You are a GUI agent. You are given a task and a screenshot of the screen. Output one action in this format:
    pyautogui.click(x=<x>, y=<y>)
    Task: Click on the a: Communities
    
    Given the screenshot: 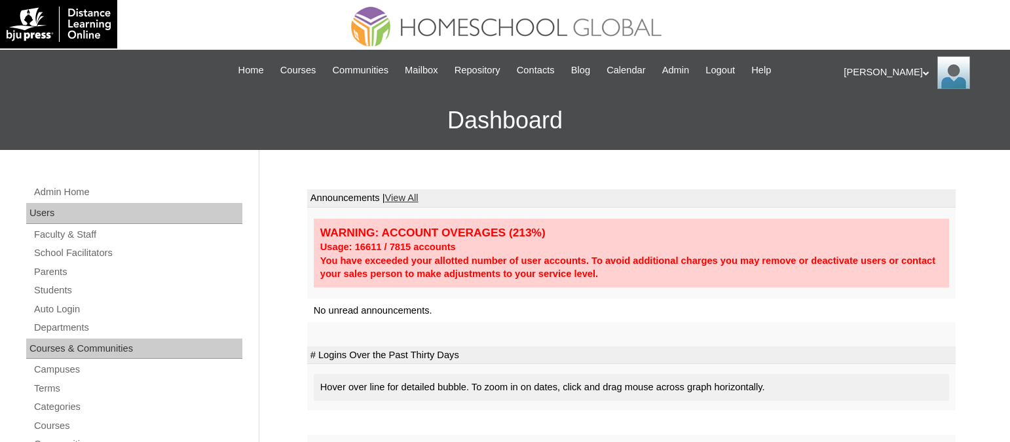 What is the action you would take?
    pyautogui.click(x=360, y=70)
    